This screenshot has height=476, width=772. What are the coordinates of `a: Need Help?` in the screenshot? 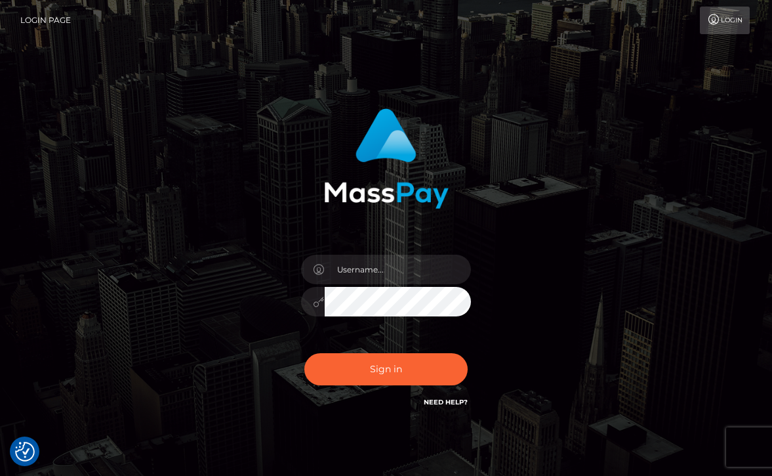 It's located at (446, 402).